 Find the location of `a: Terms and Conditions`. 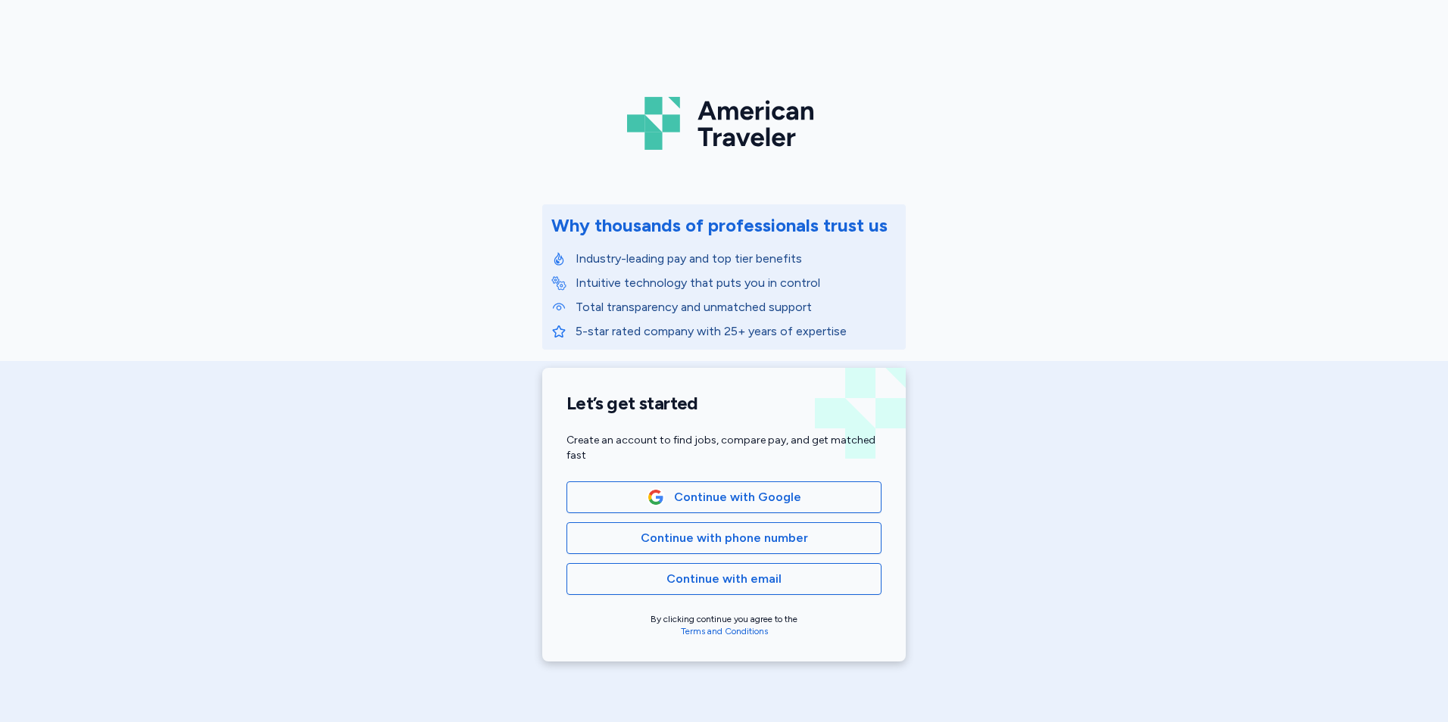

a: Terms and Conditions is located at coordinates (724, 631).